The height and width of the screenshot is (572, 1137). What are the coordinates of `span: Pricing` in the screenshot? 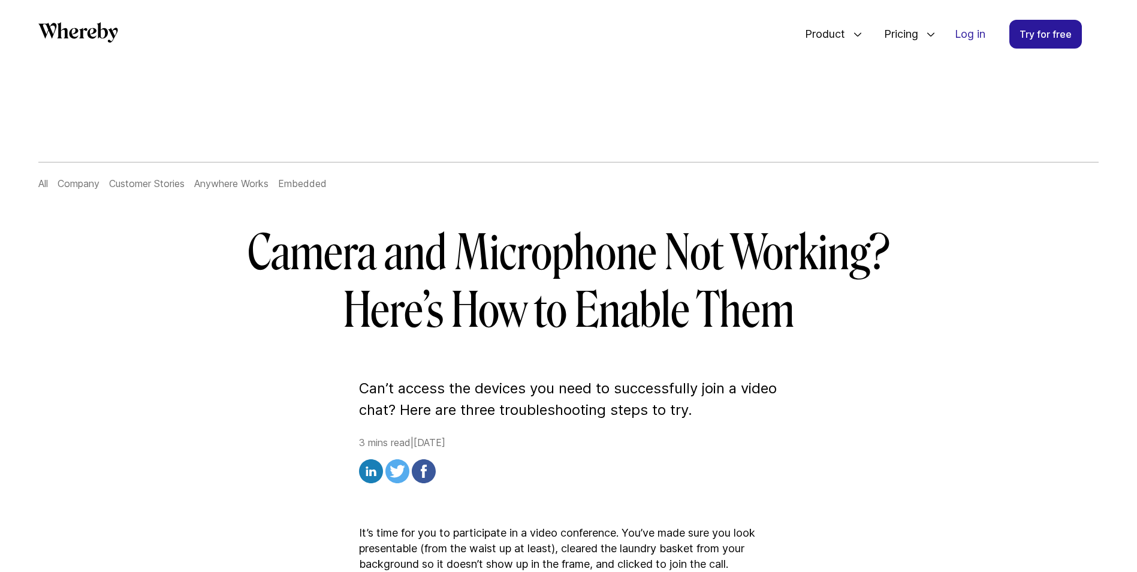 It's located at (896, 34).